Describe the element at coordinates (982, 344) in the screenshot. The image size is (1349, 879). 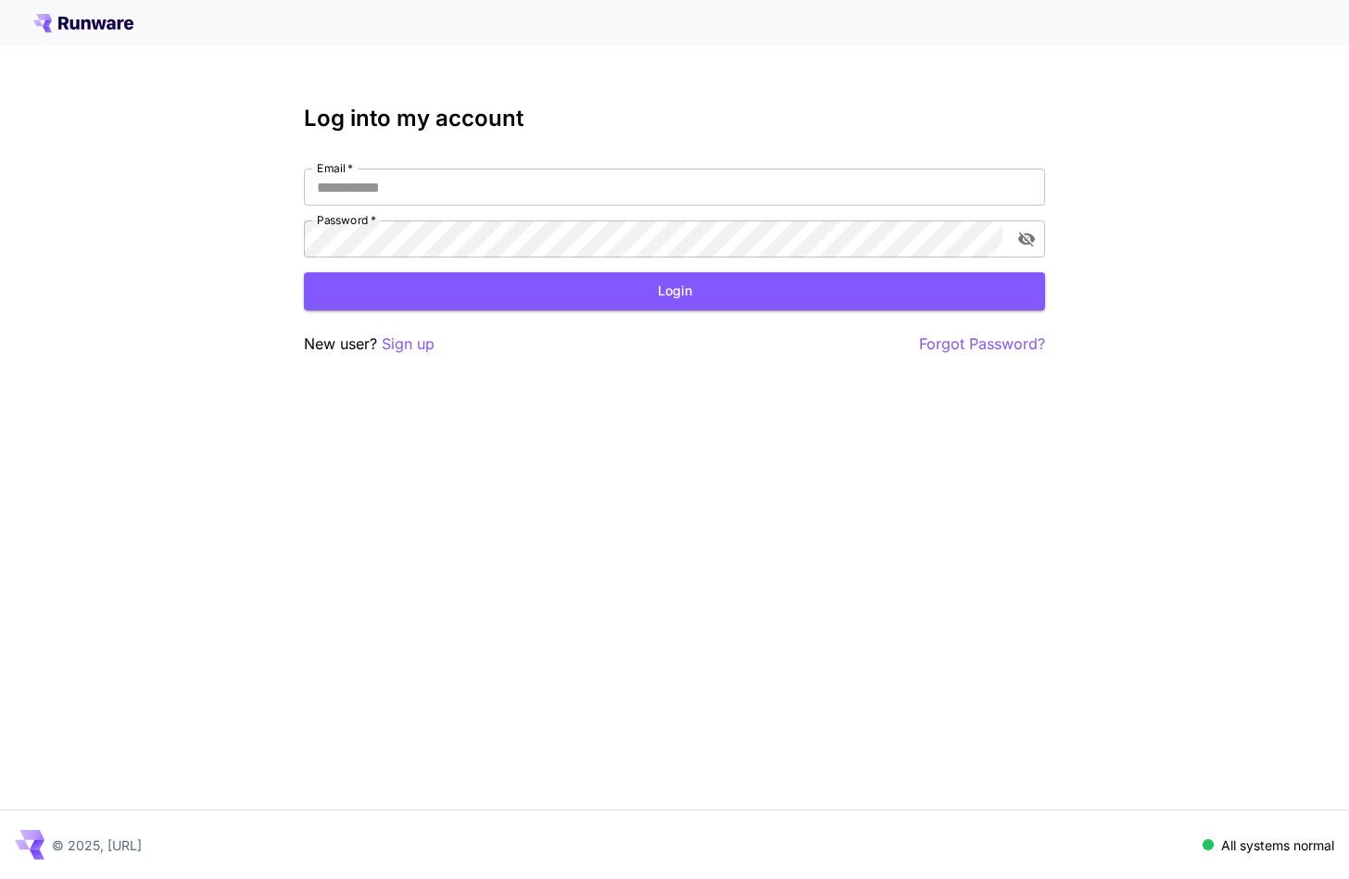
I see `button: Forgot Password?` at that location.